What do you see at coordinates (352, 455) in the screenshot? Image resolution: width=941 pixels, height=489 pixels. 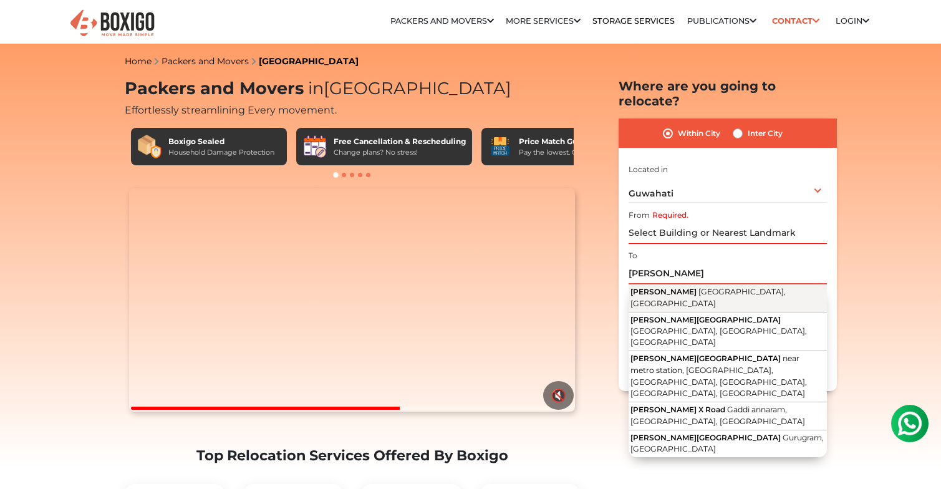 I see `h2: Top Relocation Services Offered By Boxigo` at bounding box center [352, 455].